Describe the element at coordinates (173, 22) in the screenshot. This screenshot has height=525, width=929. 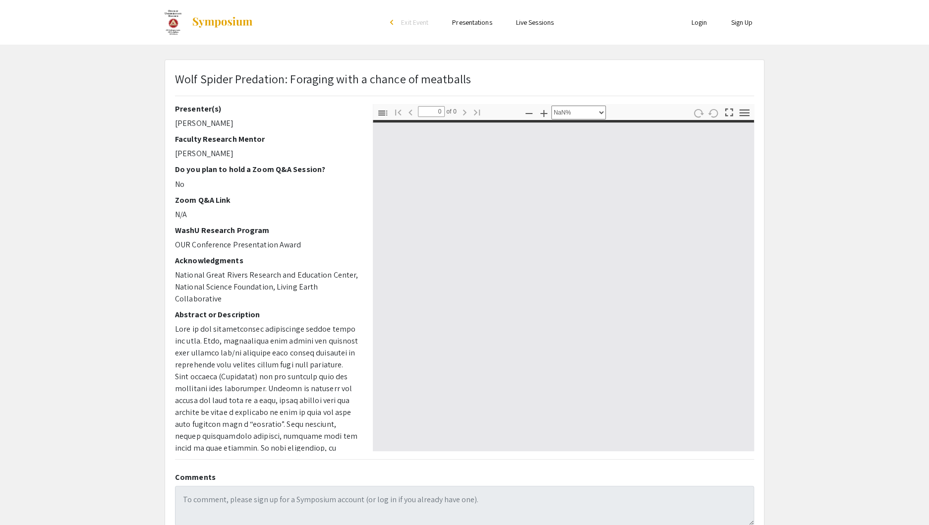
I see `img: Celebration of Undergraduate Research Spring 2022` at that location.